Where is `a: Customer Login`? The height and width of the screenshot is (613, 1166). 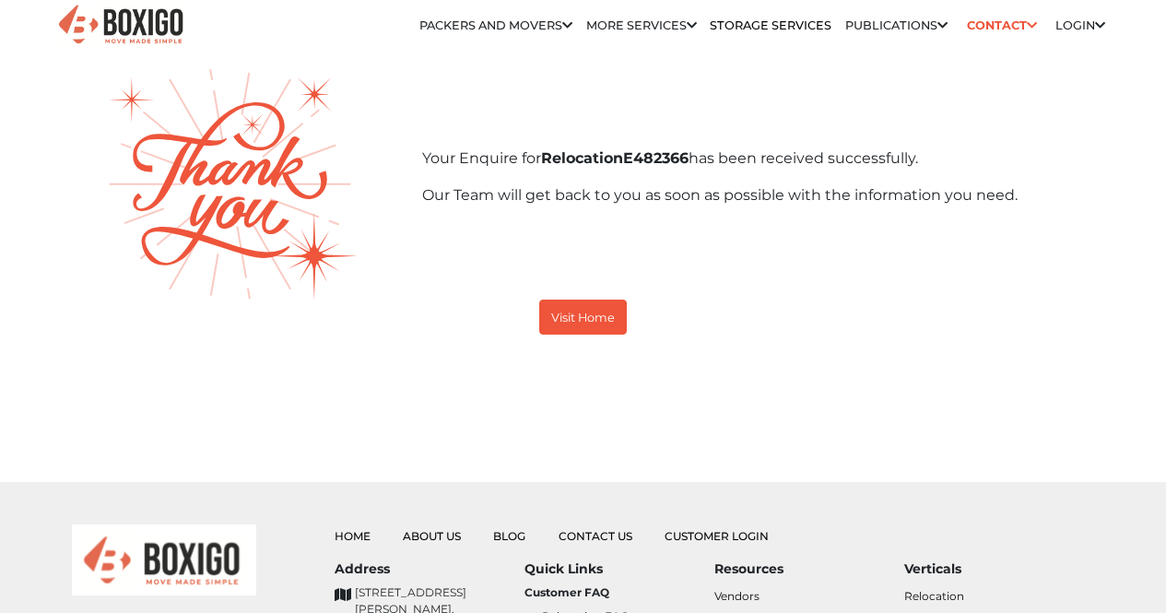 a: Customer Login is located at coordinates (716, 536).